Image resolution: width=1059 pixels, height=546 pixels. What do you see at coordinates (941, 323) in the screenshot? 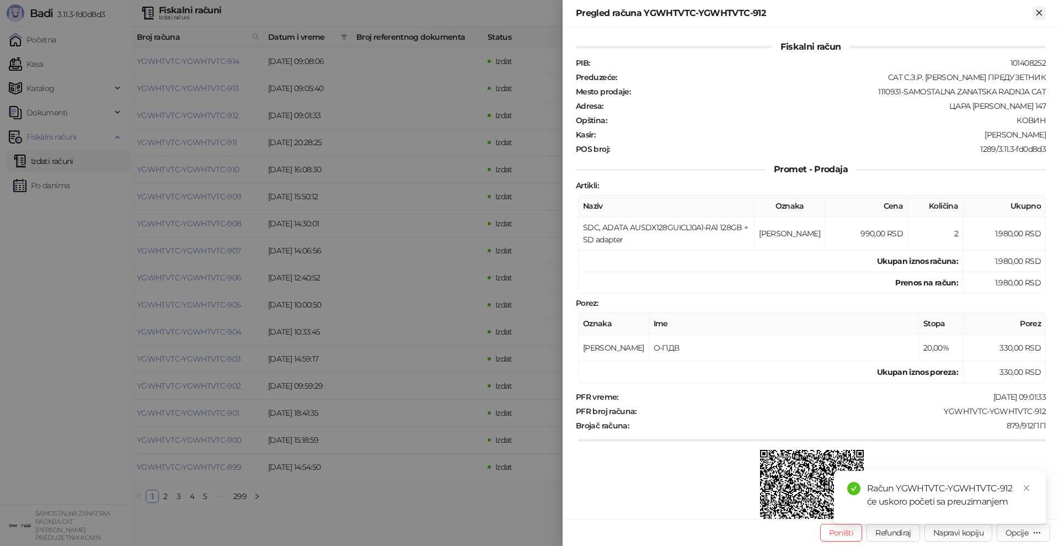
I see `th: Stopa` at bounding box center [941, 323].